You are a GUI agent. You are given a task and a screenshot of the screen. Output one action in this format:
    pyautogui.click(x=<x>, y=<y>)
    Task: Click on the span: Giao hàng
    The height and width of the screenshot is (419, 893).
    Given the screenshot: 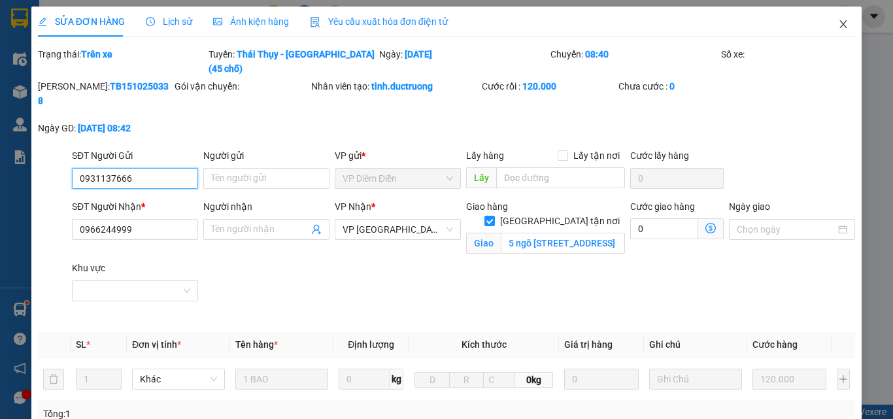 What is the action you would take?
    pyautogui.click(x=487, y=207)
    